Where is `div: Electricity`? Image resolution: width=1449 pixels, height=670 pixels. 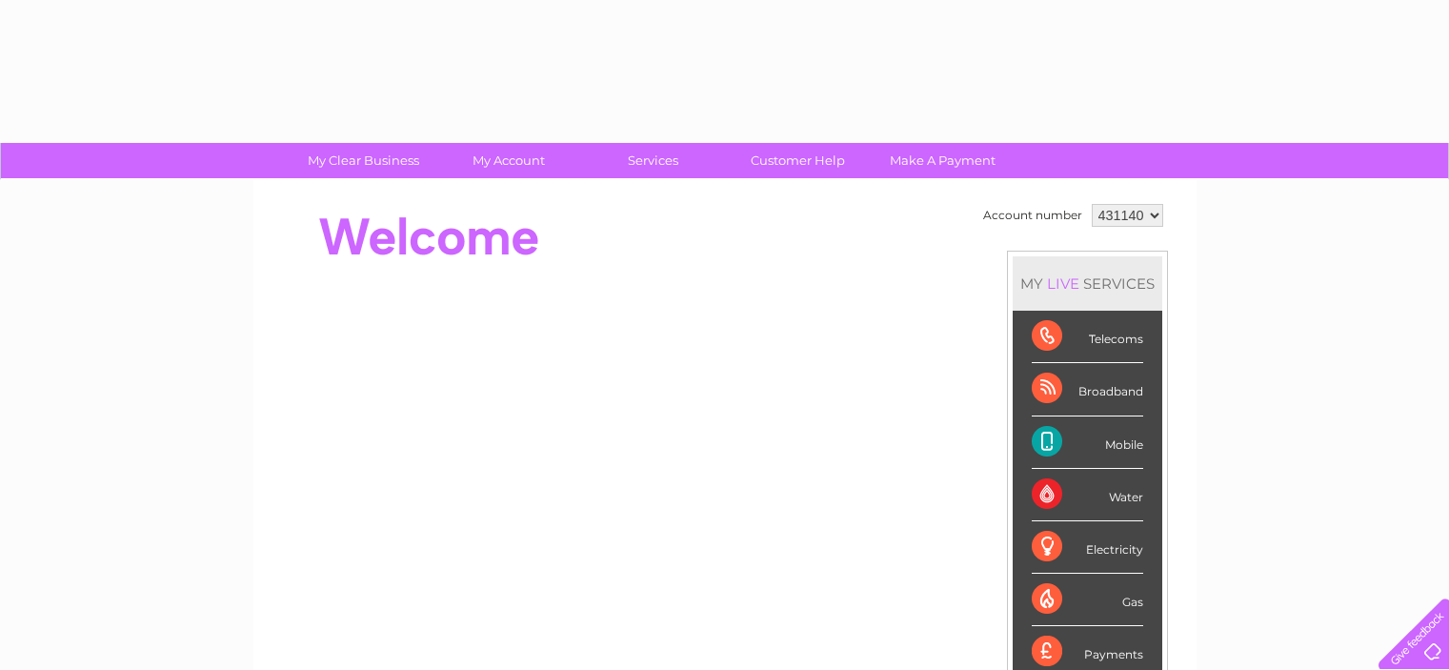 div: Electricity is located at coordinates (1087, 547).